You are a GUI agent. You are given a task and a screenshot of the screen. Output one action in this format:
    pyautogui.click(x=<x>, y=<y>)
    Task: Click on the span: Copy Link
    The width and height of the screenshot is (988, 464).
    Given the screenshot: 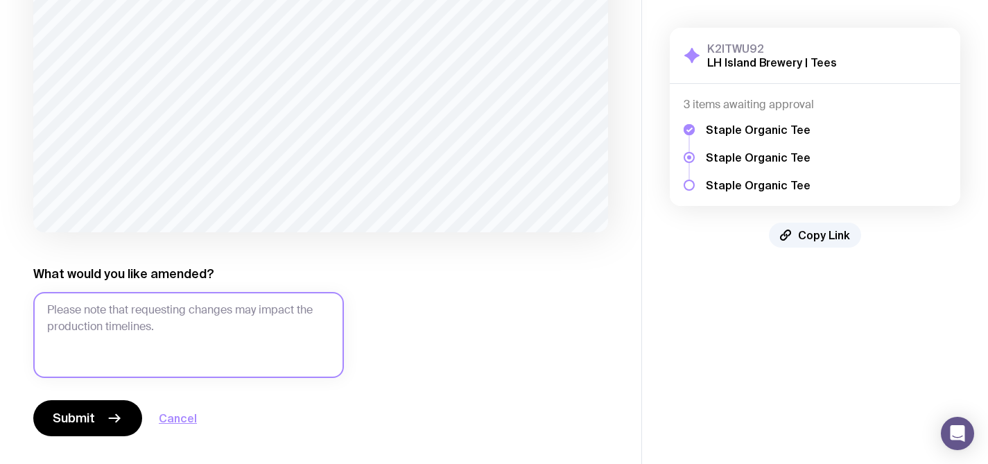 What is the action you would take?
    pyautogui.click(x=824, y=235)
    